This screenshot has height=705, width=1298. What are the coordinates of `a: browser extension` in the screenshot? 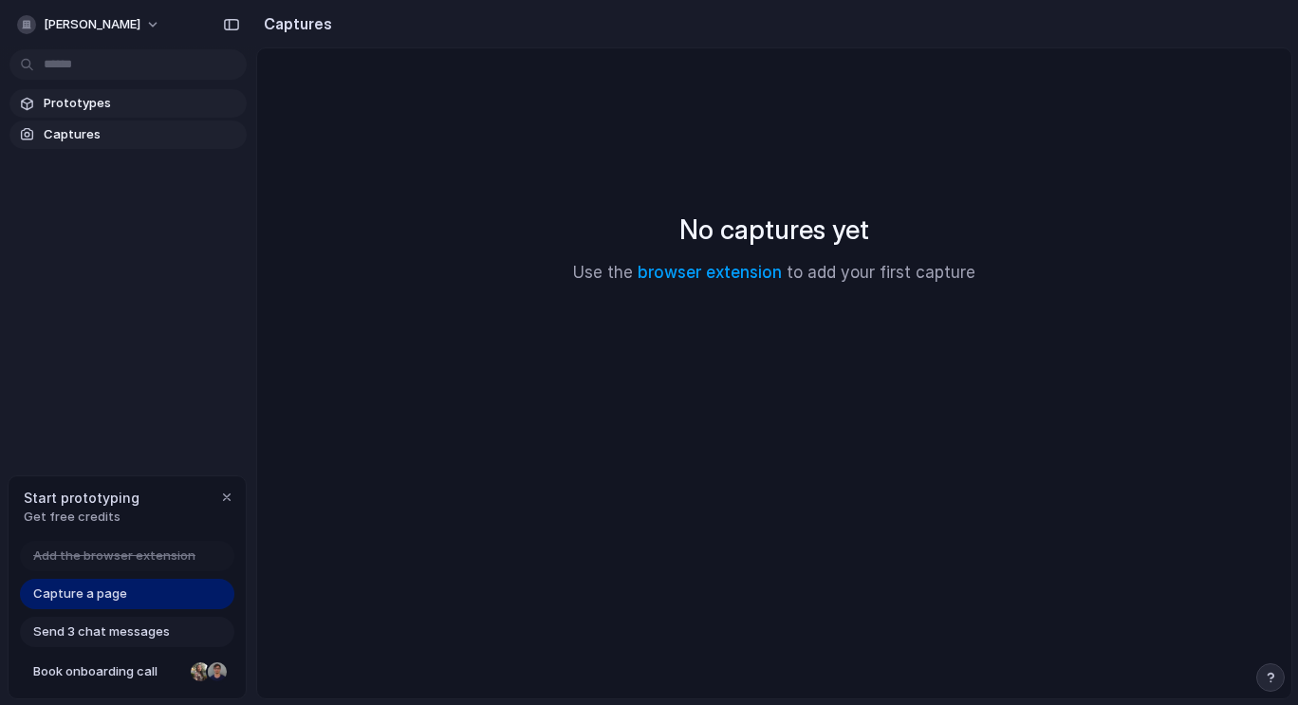 It's located at (710, 272).